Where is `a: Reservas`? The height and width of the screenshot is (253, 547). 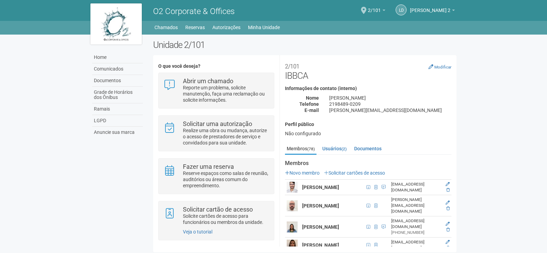
a: Reservas is located at coordinates (195, 27).